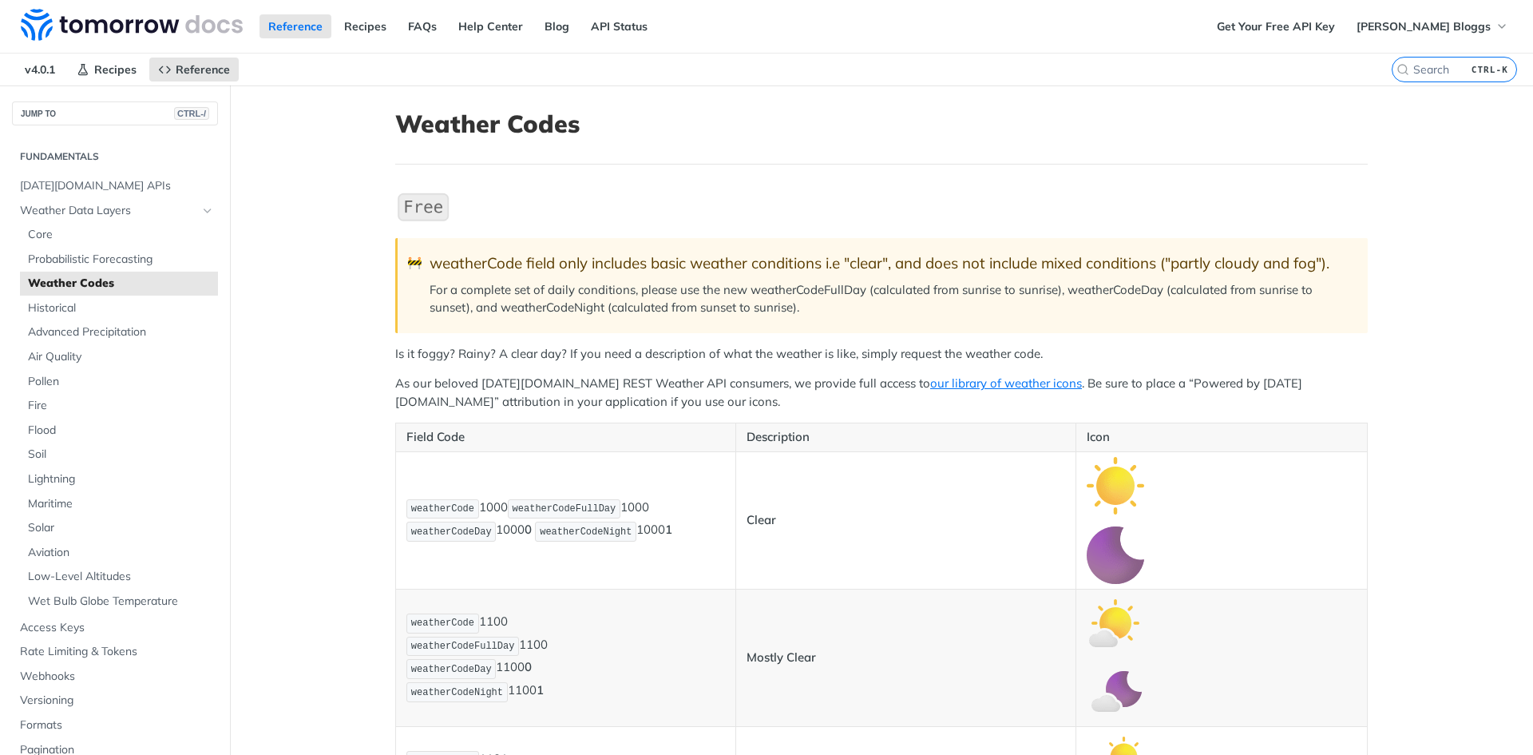 The height and width of the screenshot is (755, 1533). Describe the element at coordinates (119, 332) in the screenshot. I see `a: Advanced Precipitation` at that location.